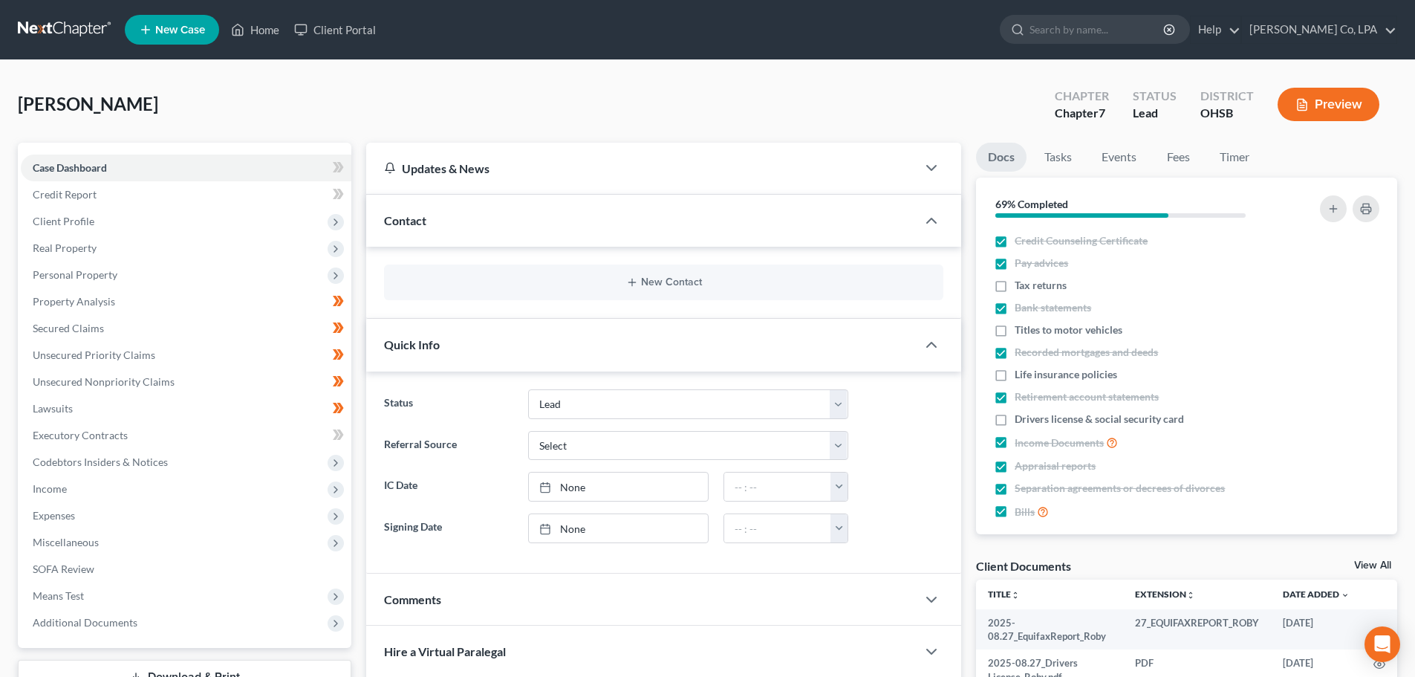 This screenshot has width=1415, height=677. Describe the element at coordinates (335, 30) in the screenshot. I see `a: Client Portal` at that location.